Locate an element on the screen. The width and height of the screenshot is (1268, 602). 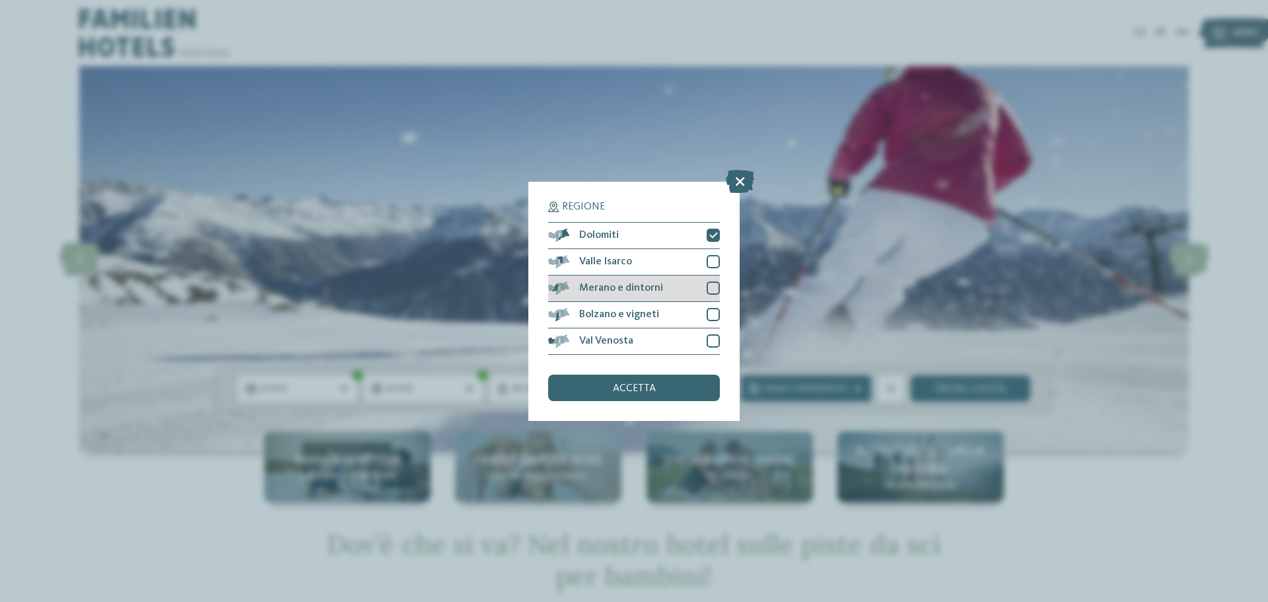
span: Merano e dintorni is located at coordinates (621, 288).